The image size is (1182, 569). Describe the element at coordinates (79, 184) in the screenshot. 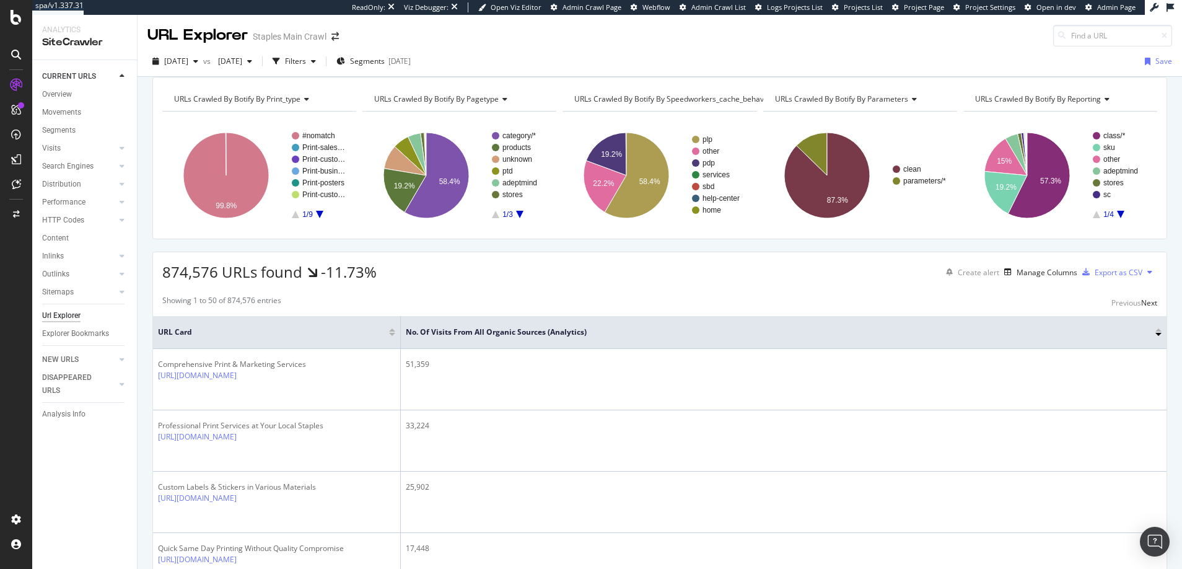

I see `a: Distribution` at that location.